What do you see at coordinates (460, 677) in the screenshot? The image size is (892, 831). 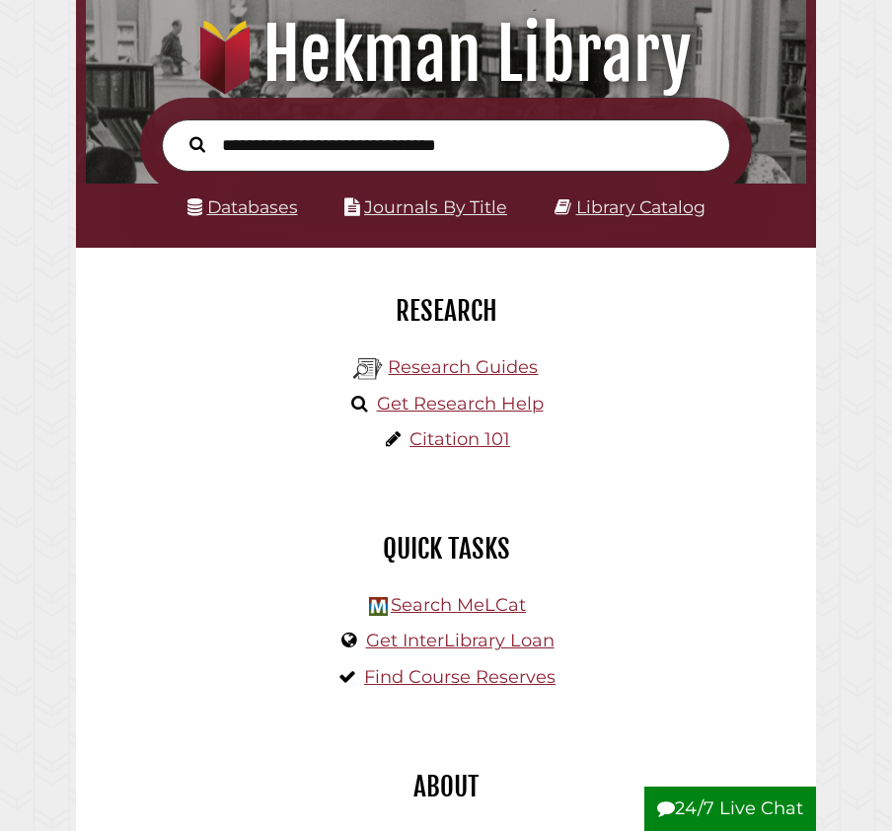 I see `a: Find Course Reserves` at bounding box center [460, 677].